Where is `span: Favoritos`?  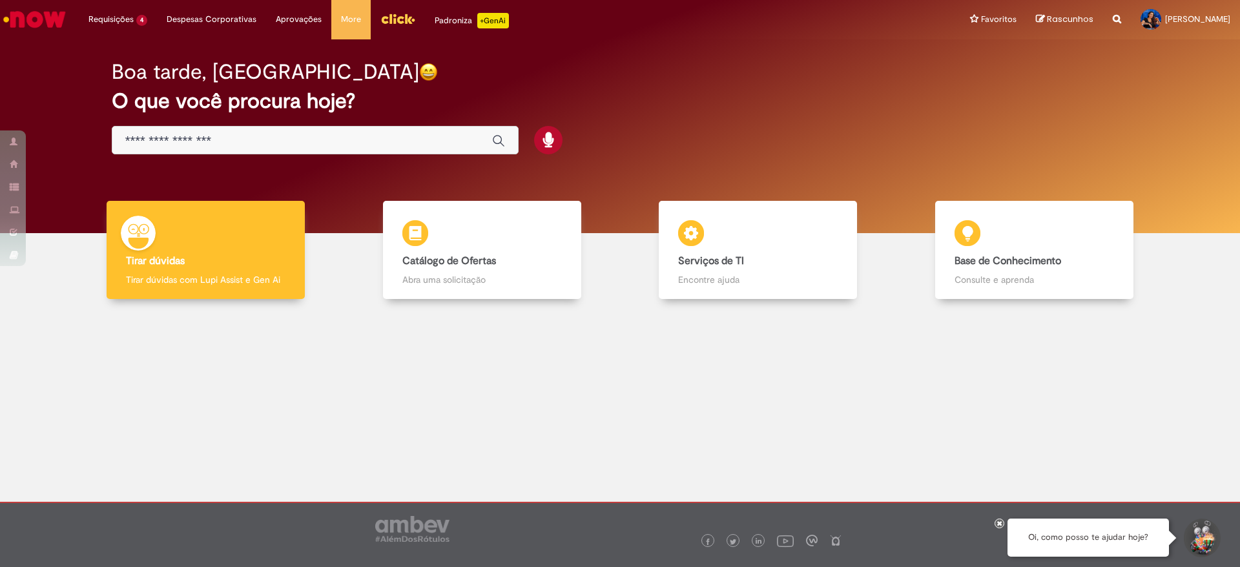 span: Favoritos is located at coordinates (999, 19).